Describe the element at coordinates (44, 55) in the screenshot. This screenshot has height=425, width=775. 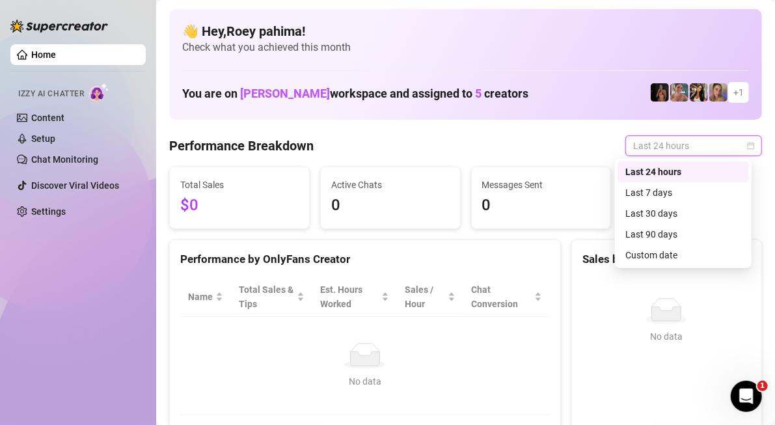
I see `a: Home` at that location.